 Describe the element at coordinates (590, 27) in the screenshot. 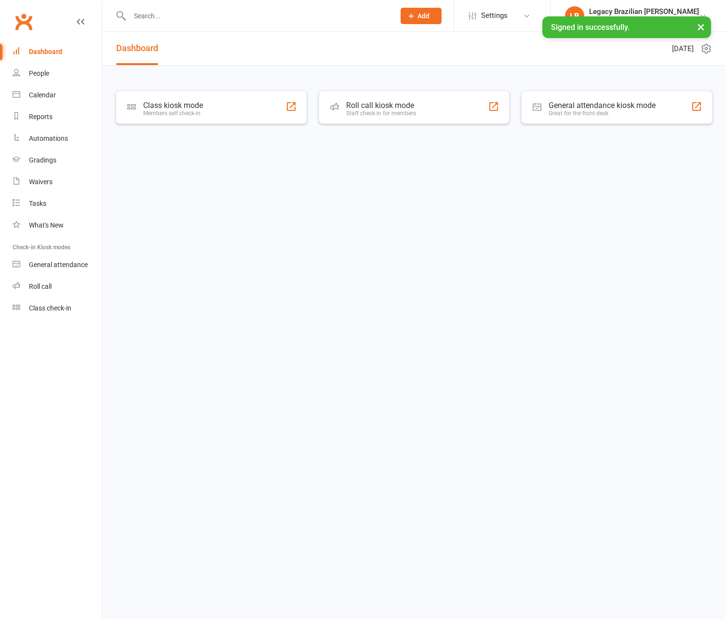

I see `span: Signed in successfully.` at that location.